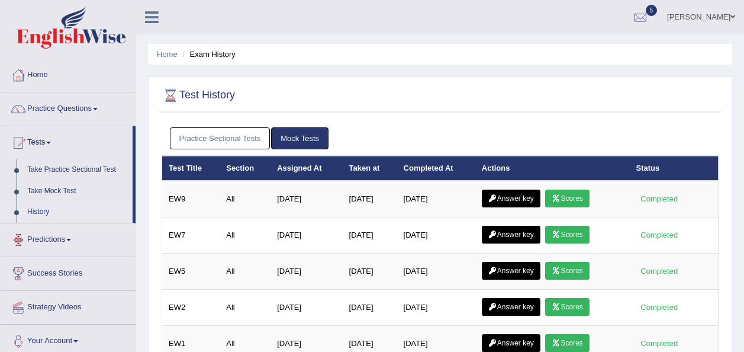 Image resolution: width=744 pixels, height=352 pixels. Describe the element at coordinates (191, 235) in the screenshot. I see `td: EW7` at that location.